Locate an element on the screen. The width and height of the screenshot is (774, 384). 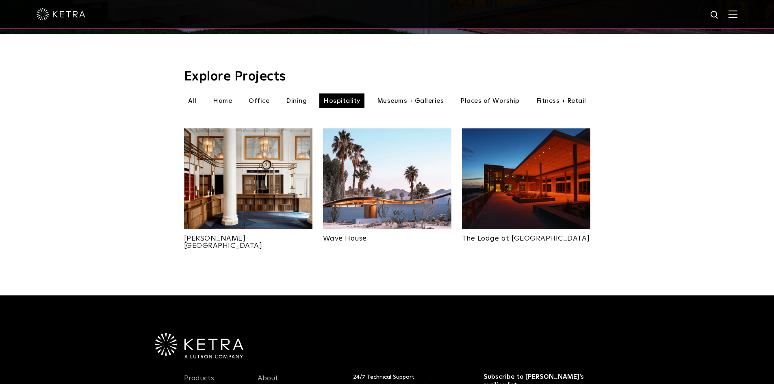
img: search icon is located at coordinates (714, 15).